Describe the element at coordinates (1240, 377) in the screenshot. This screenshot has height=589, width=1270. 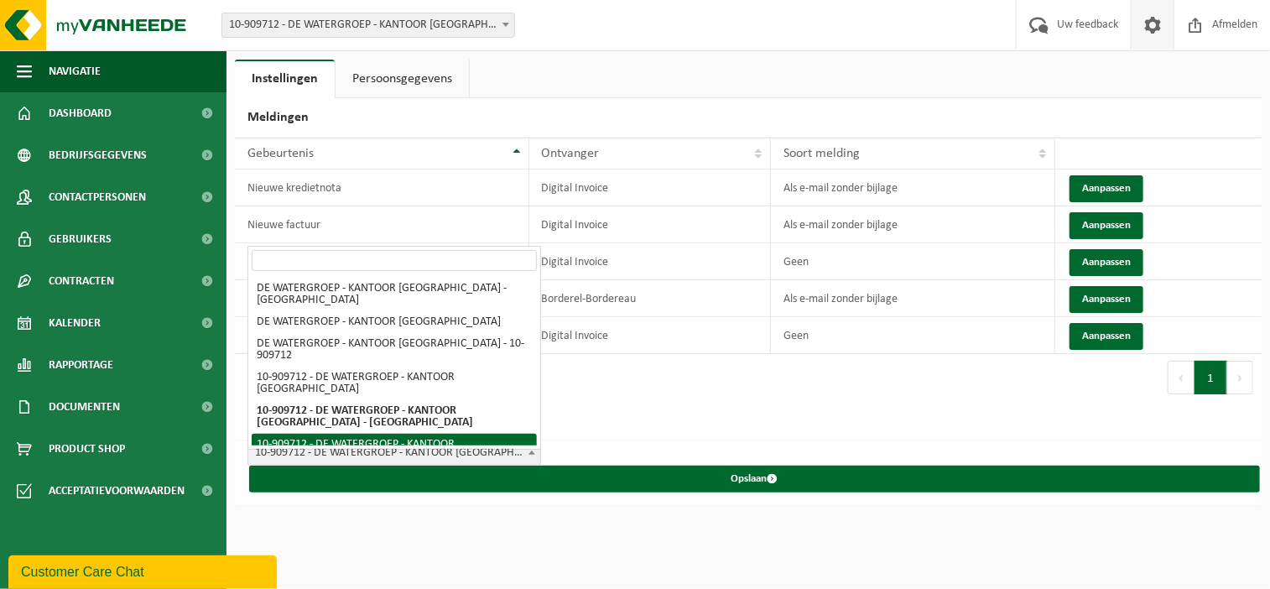
I see `button: Next` at that location.